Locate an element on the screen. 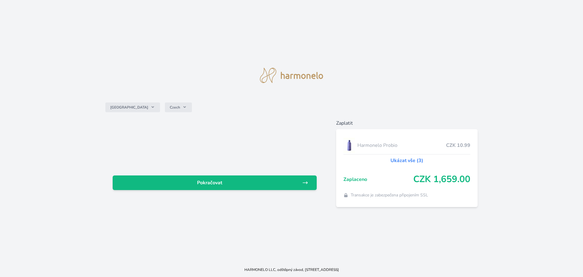  h6: Zaplatit is located at coordinates (407, 123).